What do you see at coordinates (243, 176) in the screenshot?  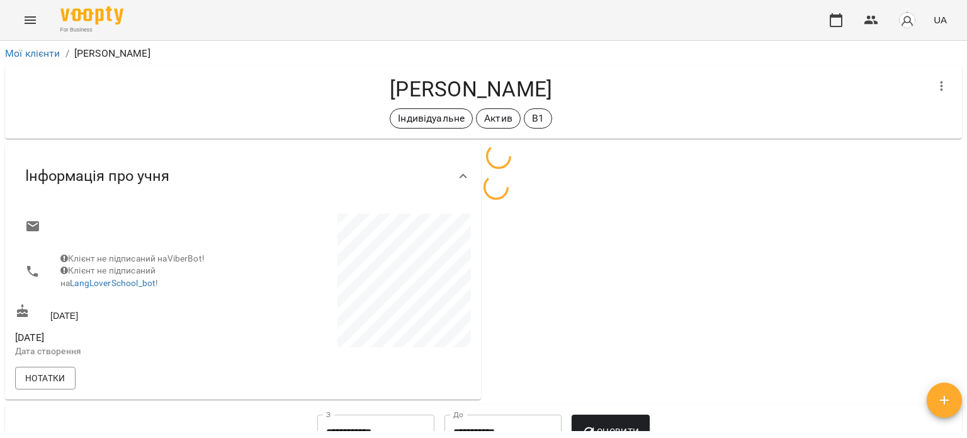 I see `div: Інформація про учня` at bounding box center [243, 176].